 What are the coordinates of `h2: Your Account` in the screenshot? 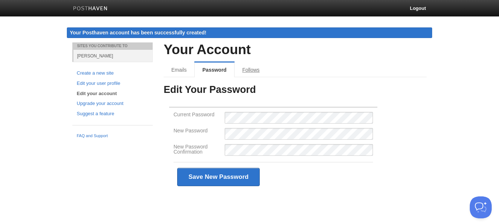 It's located at (295, 50).